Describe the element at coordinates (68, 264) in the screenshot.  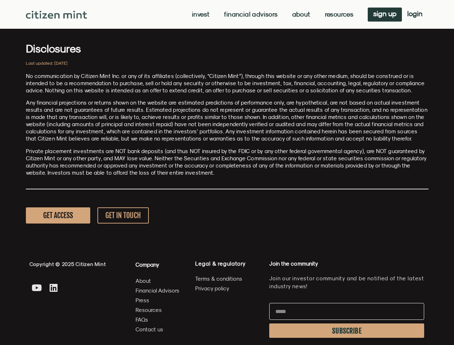
I see `span: Copyright © 2025 Citizen Mint` at that location.